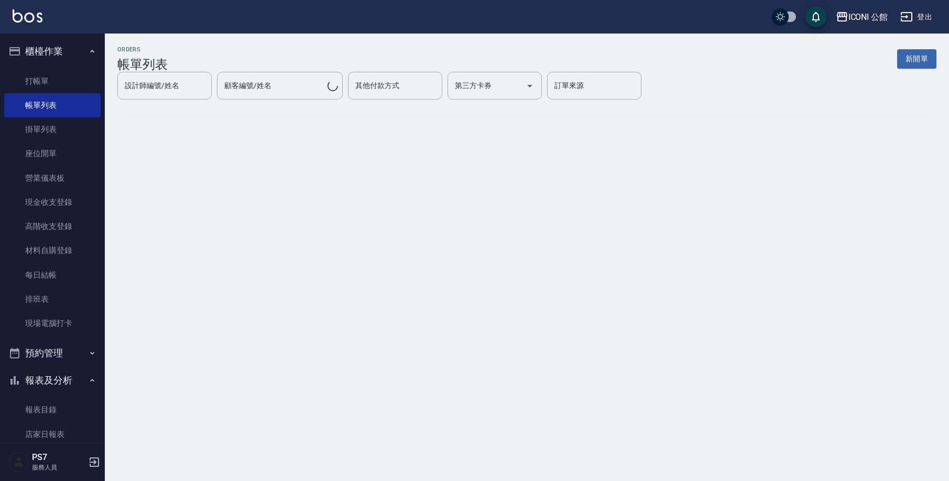 This screenshot has width=949, height=481. Describe the element at coordinates (59, 467) in the screenshot. I see `p: 服務人員` at that location.